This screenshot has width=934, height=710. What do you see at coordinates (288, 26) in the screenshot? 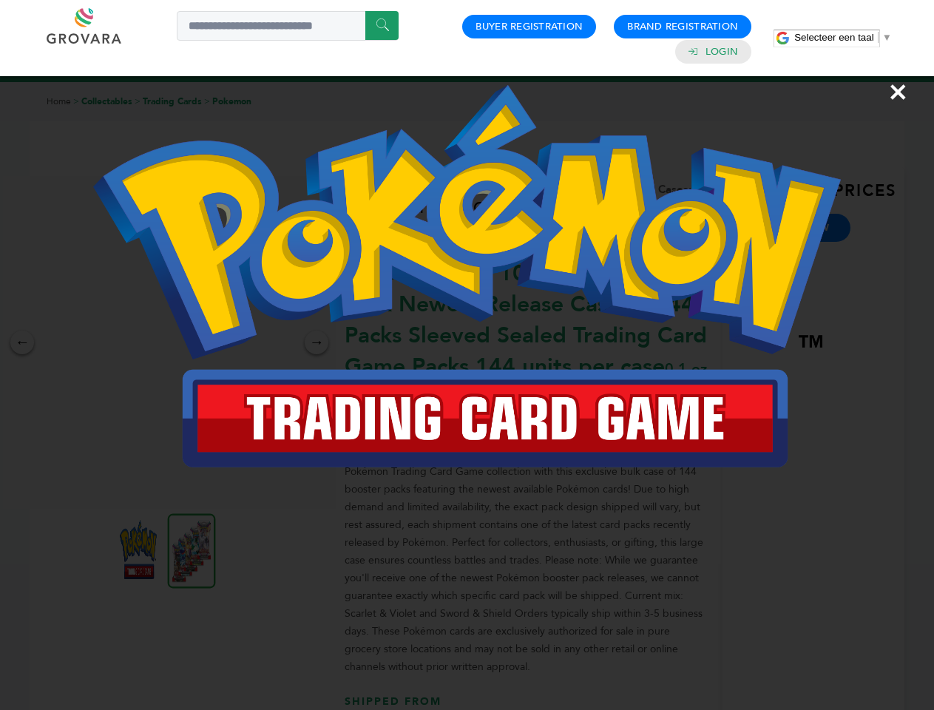
I see `input: Search a product or brand...` at bounding box center [288, 26].